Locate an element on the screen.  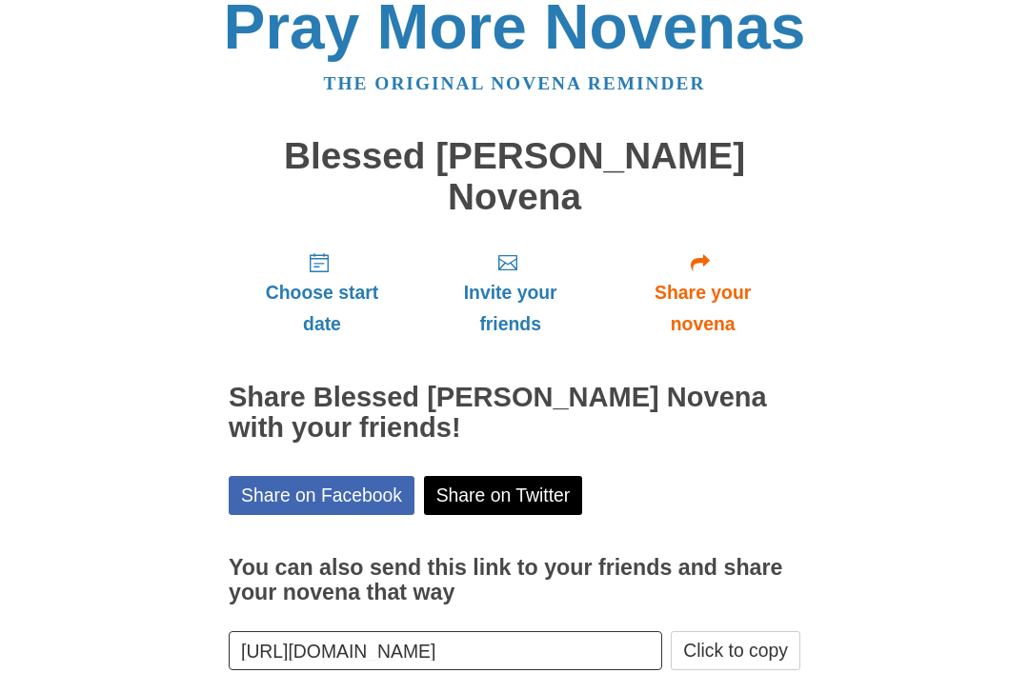
a: Share your novena is located at coordinates (702, 292).